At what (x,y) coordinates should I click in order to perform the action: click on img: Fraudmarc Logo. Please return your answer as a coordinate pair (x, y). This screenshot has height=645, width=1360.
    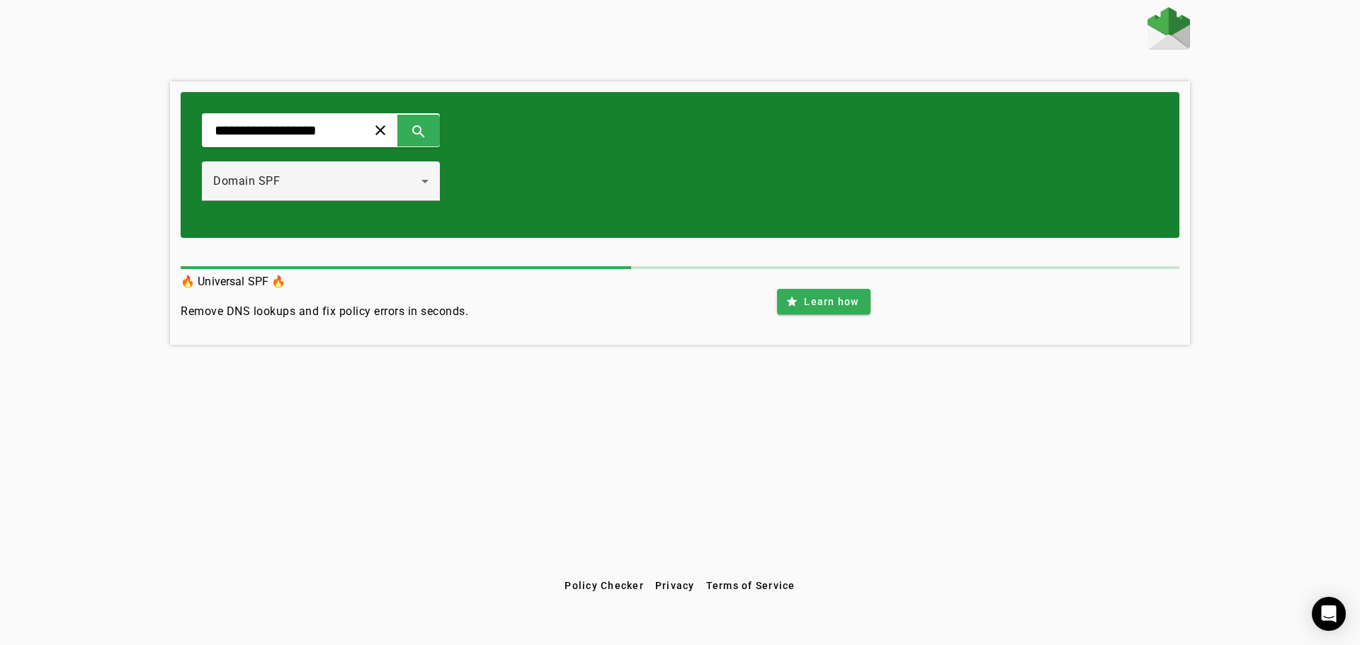
    Looking at the image, I should click on (1169, 28).